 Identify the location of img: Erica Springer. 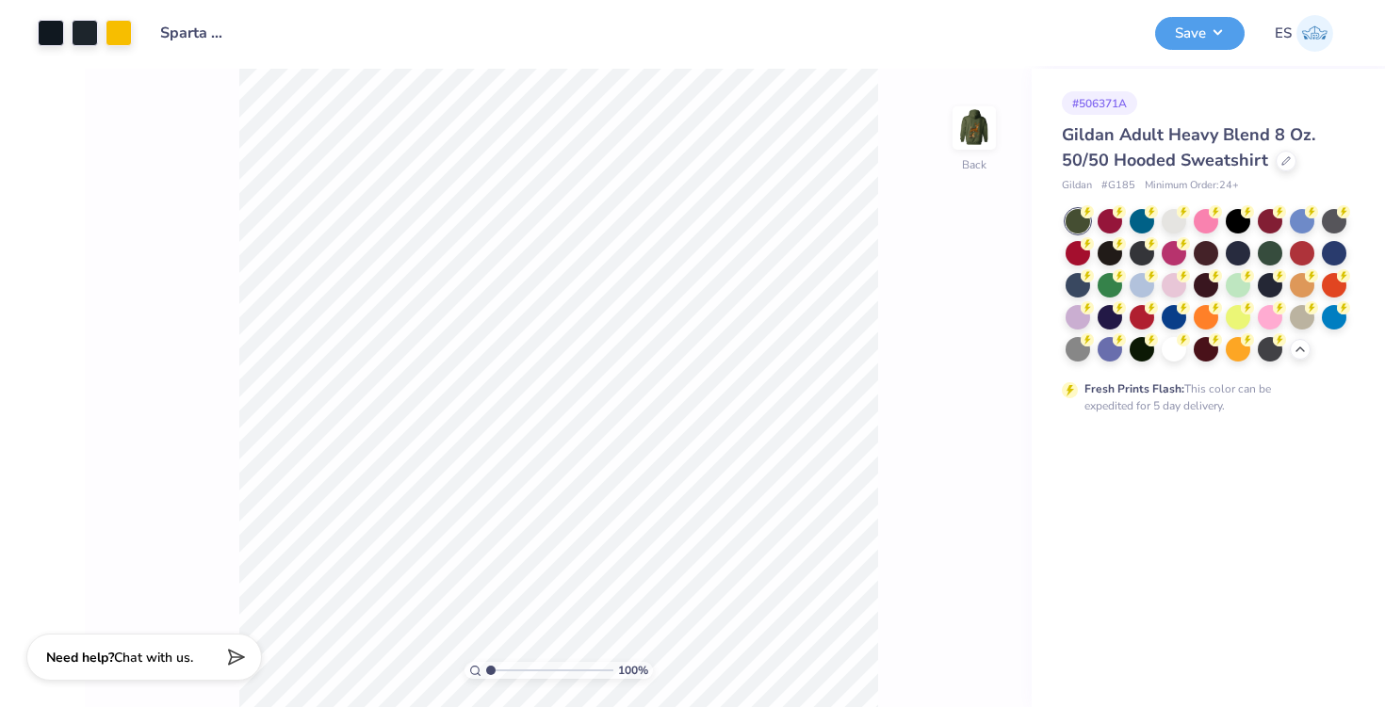
(1314, 33).